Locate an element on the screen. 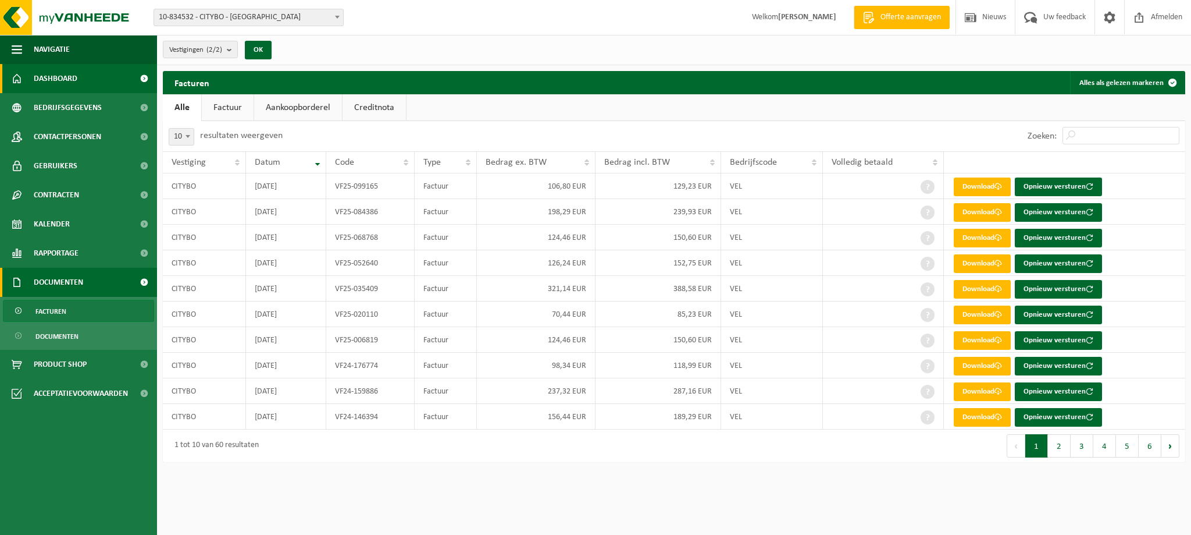 This screenshot has height=535, width=1191. span: Bedrijfscode is located at coordinates (753, 162).